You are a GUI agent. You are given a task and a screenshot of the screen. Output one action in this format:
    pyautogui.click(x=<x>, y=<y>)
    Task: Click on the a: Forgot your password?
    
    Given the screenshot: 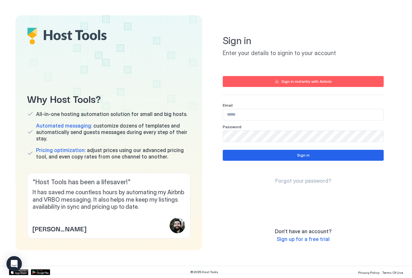 What is the action you would take?
    pyautogui.click(x=303, y=181)
    